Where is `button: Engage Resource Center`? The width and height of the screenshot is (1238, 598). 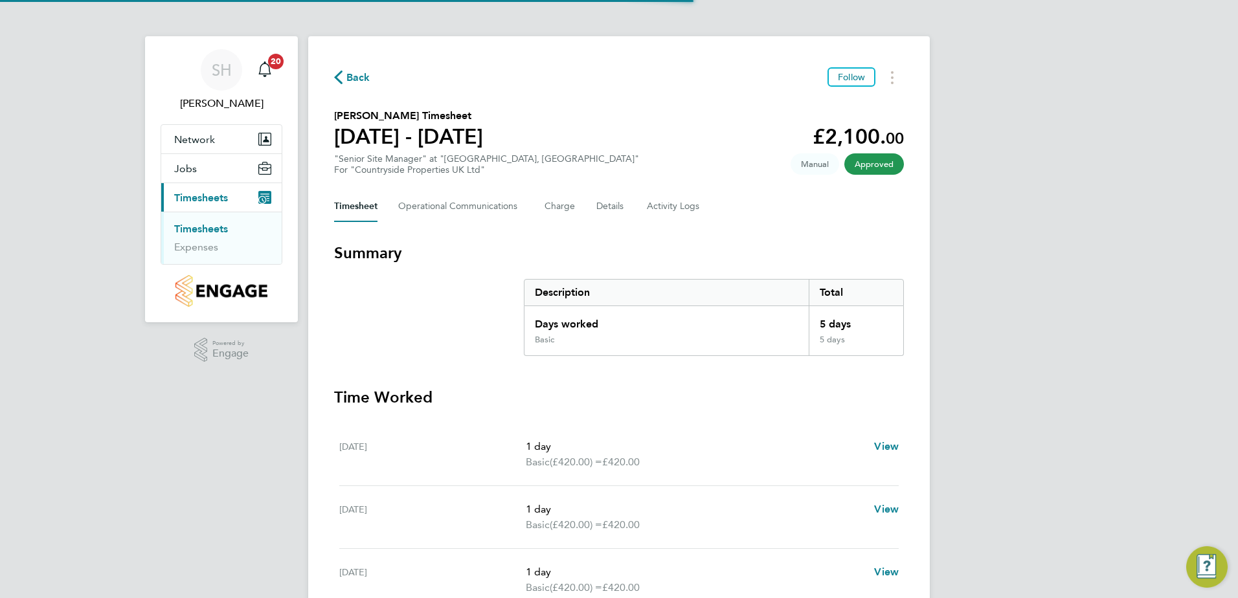 button: Engage Resource Center is located at coordinates (1207, 567).